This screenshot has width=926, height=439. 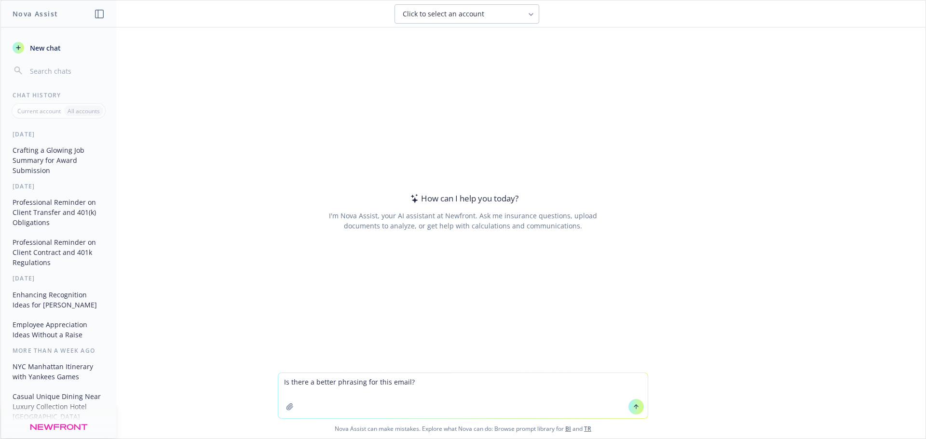 I want to click on p: All accounts, so click(x=83, y=111).